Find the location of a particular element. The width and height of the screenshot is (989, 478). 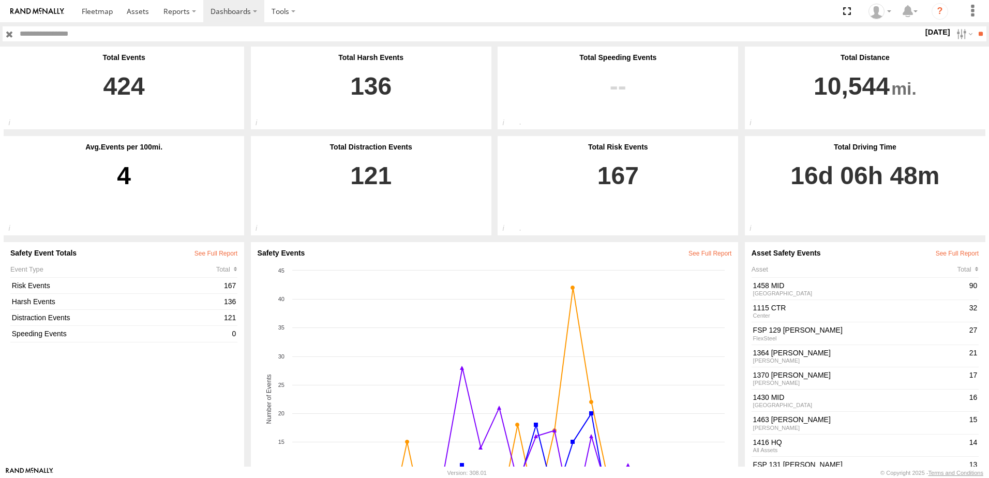

div: Total driving time within the specified date range and applied filters is located at coordinates (756, 230).